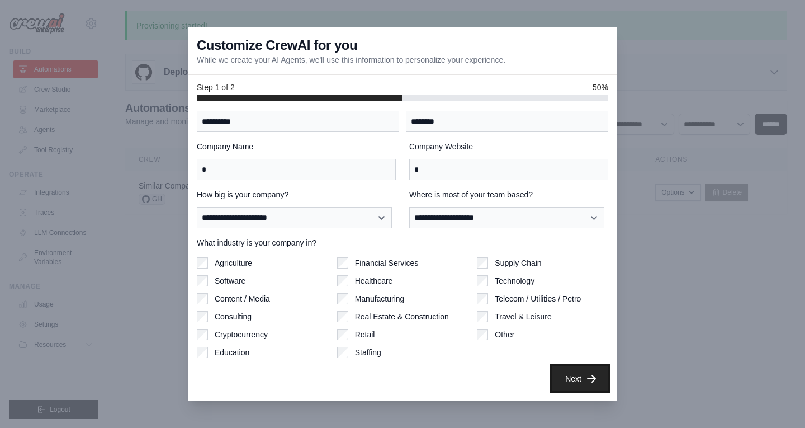 This screenshot has width=805, height=428. I want to click on label: Company Website, so click(509, 147).